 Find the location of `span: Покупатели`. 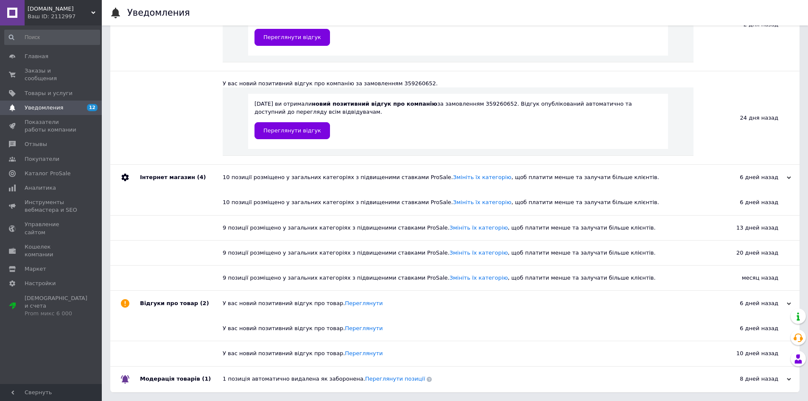

span: Покупатели is located at coordinates (42, 159).